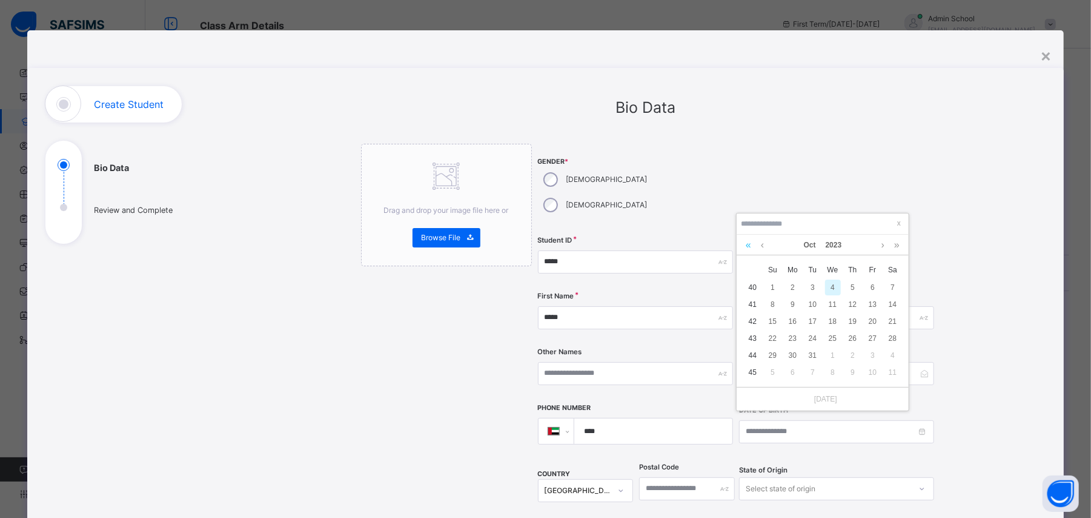 The height and width of the screenshot is (518, 1091). I want to click on div: 26, so click(853, 338).